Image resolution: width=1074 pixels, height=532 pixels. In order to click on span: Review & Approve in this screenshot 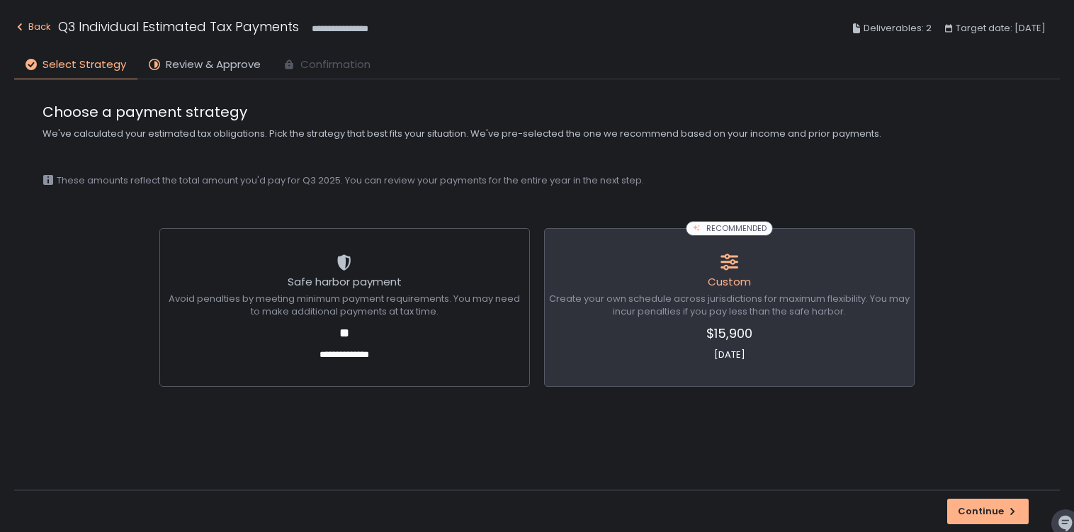, I will do `click(213, 64)`.